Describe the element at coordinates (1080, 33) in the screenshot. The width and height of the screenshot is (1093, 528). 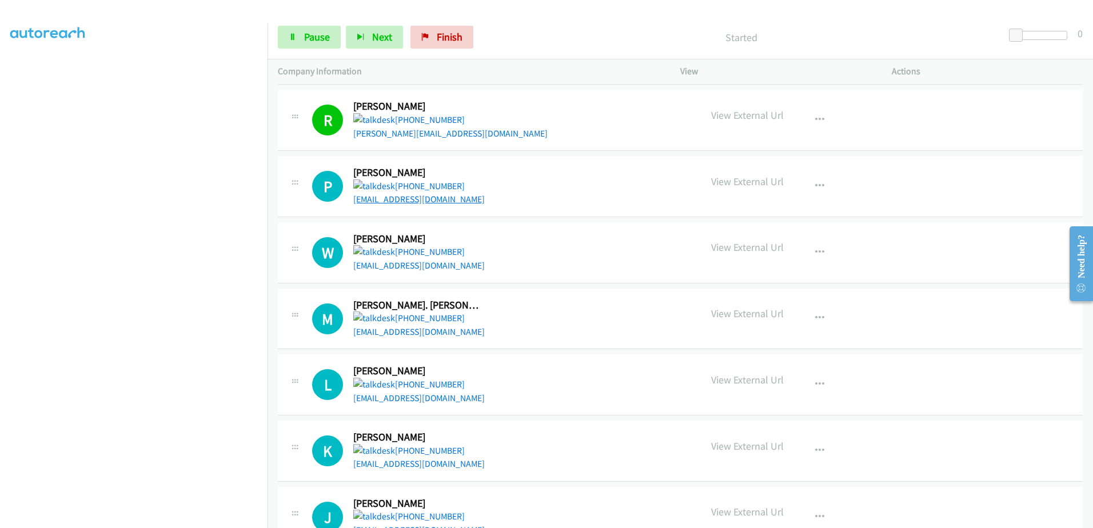
I see `div: 0` at that location.